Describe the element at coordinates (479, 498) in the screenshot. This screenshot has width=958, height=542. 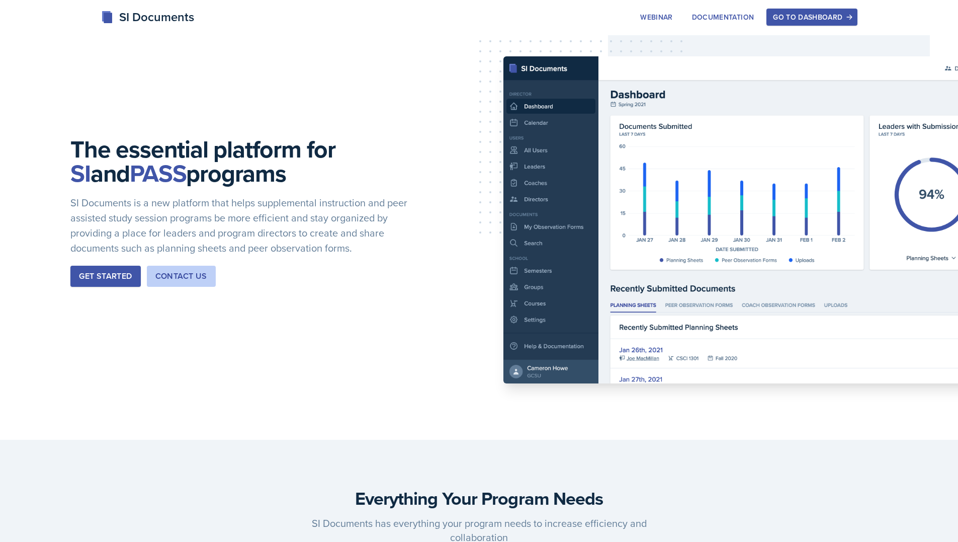
I see `h3: Everything Your Program Needs` at that location.